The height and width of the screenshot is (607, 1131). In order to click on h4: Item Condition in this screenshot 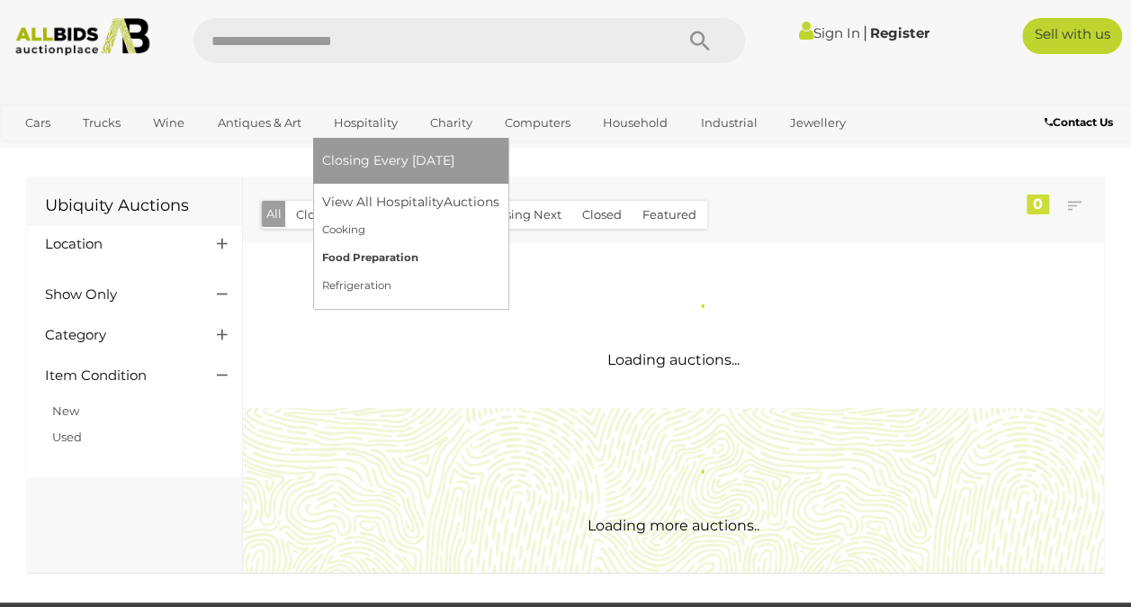, I will do `click(117, 375)`.